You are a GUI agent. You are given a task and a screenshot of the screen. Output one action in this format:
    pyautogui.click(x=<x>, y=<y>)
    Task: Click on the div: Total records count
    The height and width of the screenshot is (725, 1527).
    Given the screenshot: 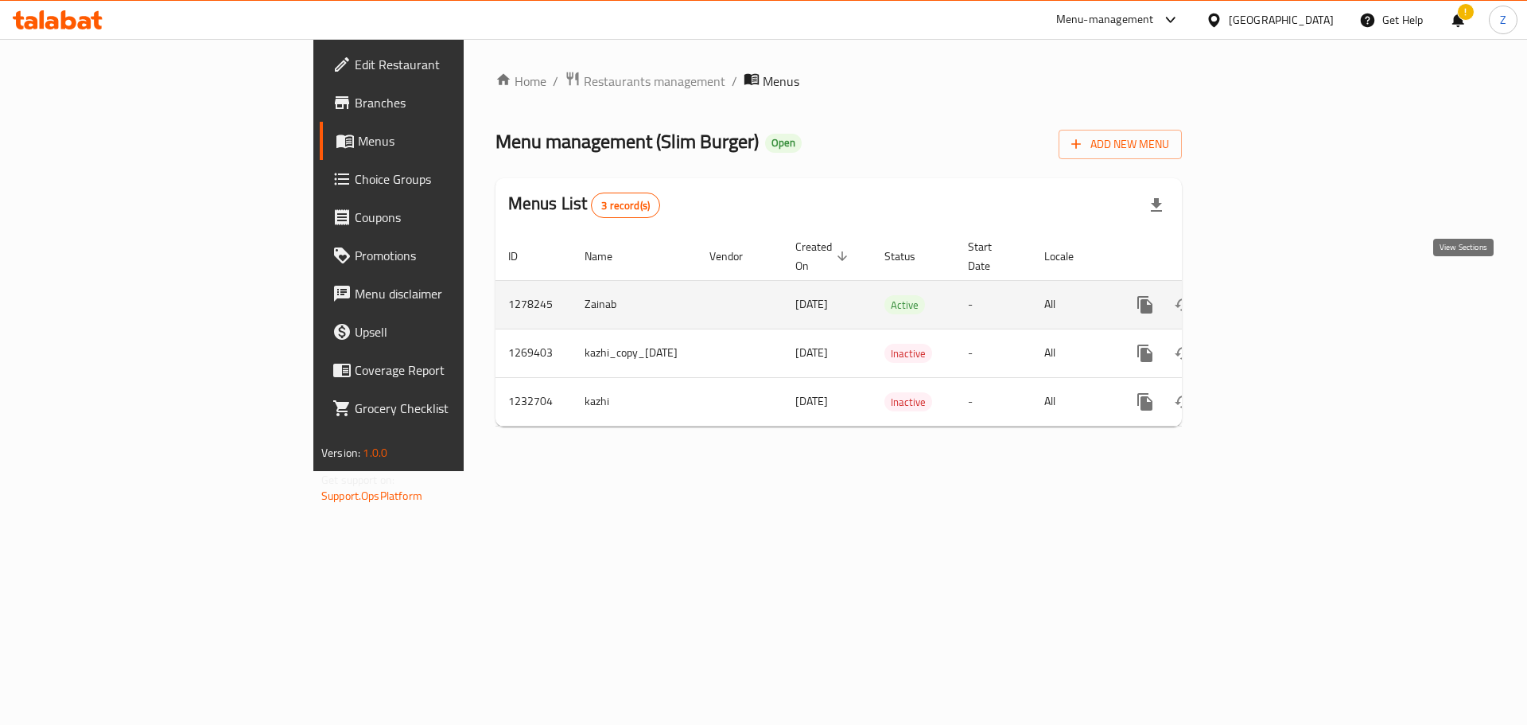 What is the action you would take?
    pyautogui.click(x=625, y=205)
    